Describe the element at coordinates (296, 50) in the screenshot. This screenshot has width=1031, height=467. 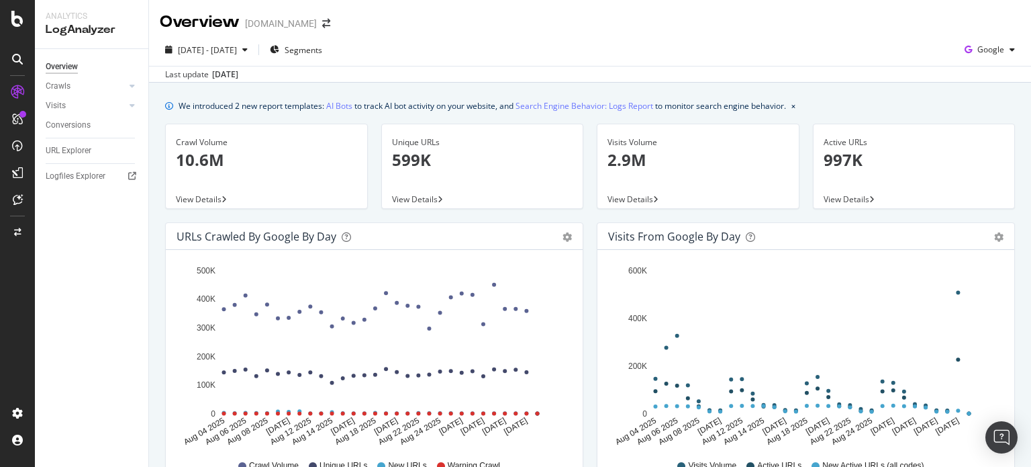
I see `button: Segments` at that location.